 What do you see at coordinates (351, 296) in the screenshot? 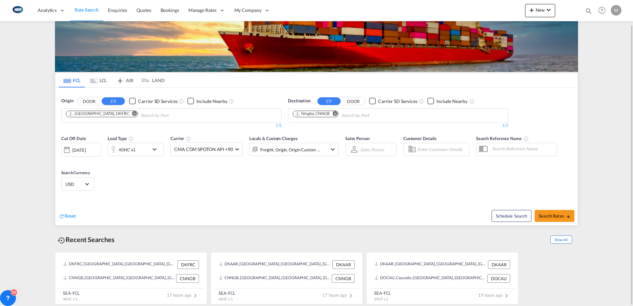
I see `md-icon: icon-chevron-right` at bounding box center [351, 296].